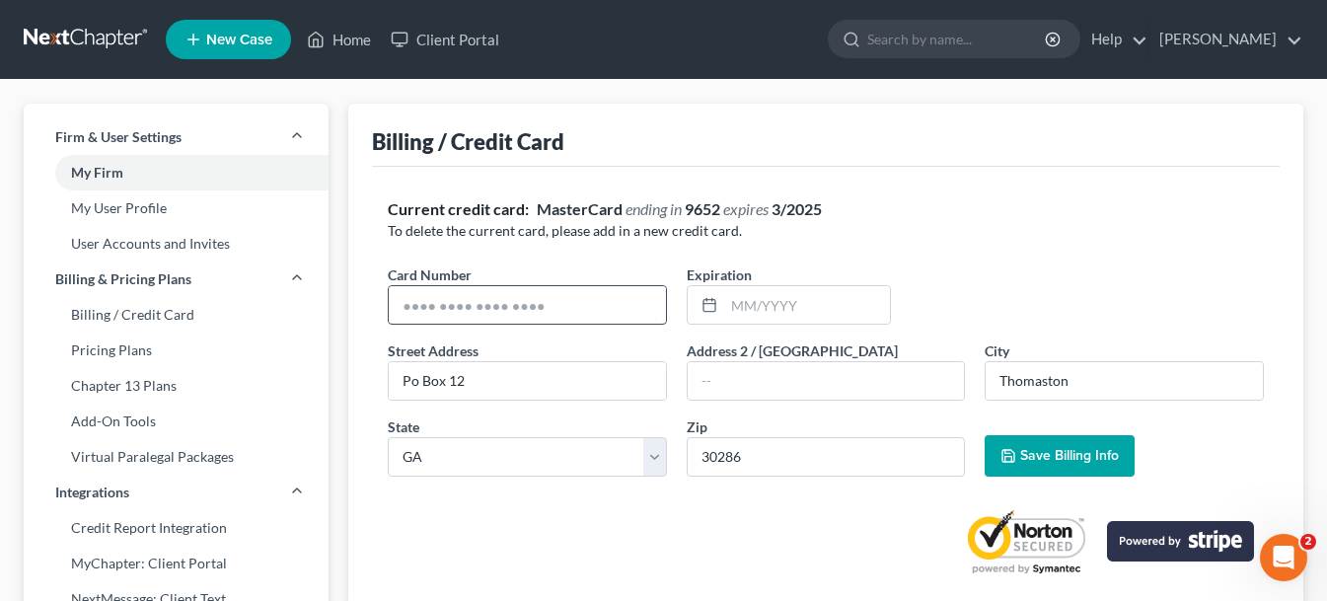  Describe the element at coordinates (996, 350) in the screenshot. I see `span: City` at that location.